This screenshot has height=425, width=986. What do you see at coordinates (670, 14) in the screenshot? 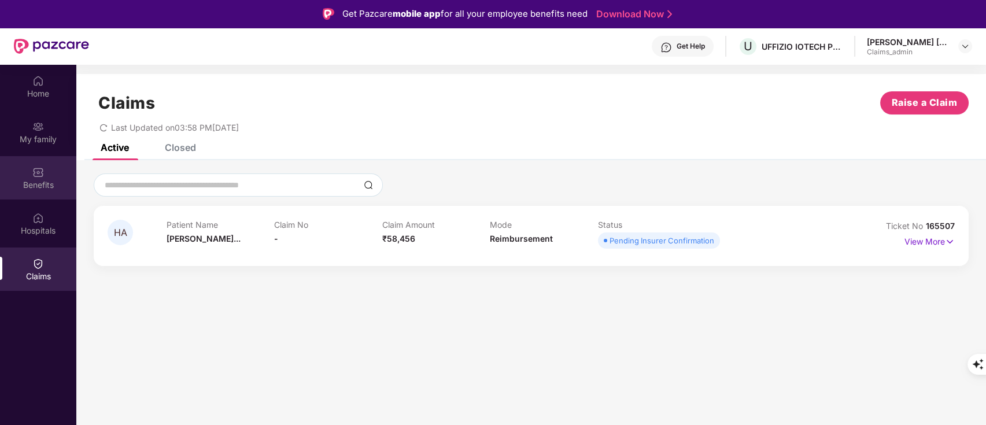
I see `img: Stroke` at bounding box center [670, 14].